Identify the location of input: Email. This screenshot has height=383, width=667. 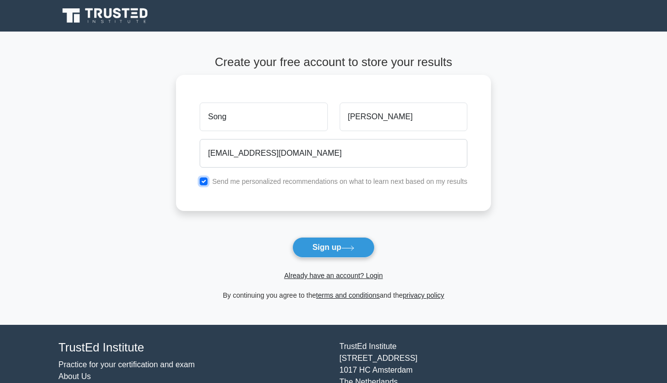
(333, 153).